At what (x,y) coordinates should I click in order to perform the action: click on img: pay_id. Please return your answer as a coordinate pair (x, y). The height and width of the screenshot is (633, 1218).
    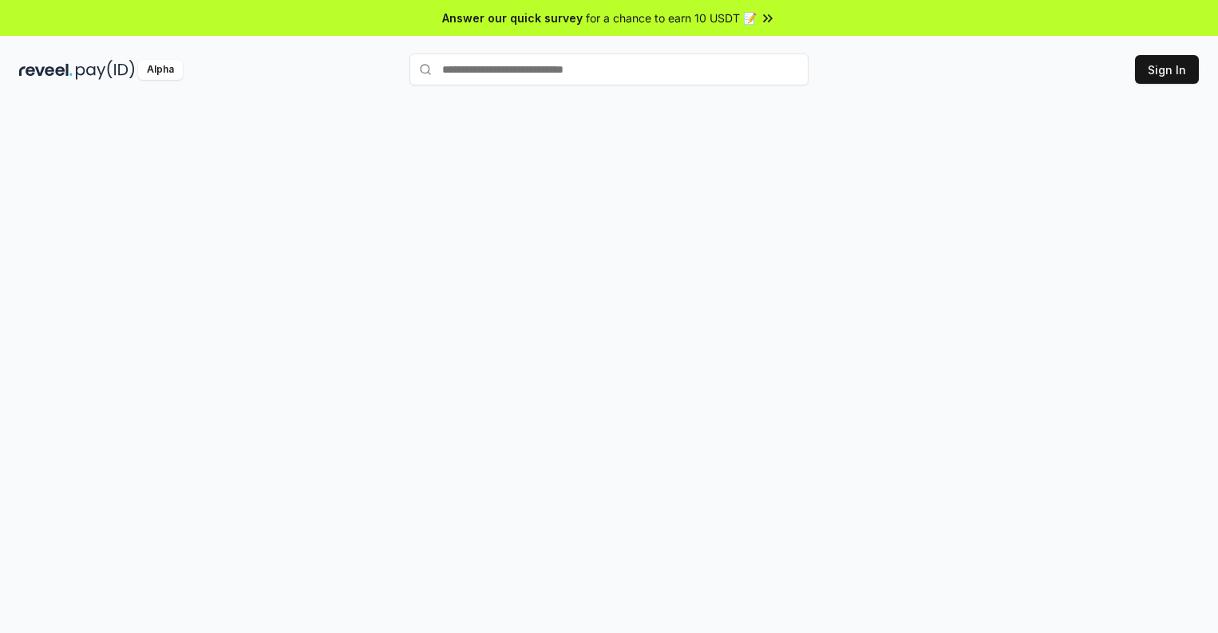
    Looking at the image, I should click on (105, 69).